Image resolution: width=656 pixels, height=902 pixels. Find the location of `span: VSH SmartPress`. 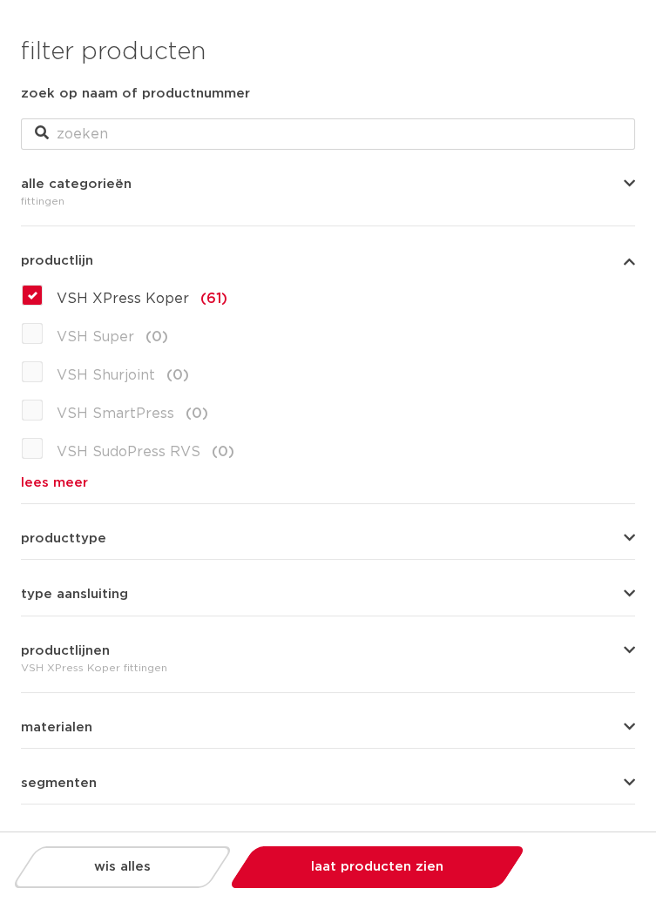

span: VSH SmartPress is located at coordinates (115, 414).